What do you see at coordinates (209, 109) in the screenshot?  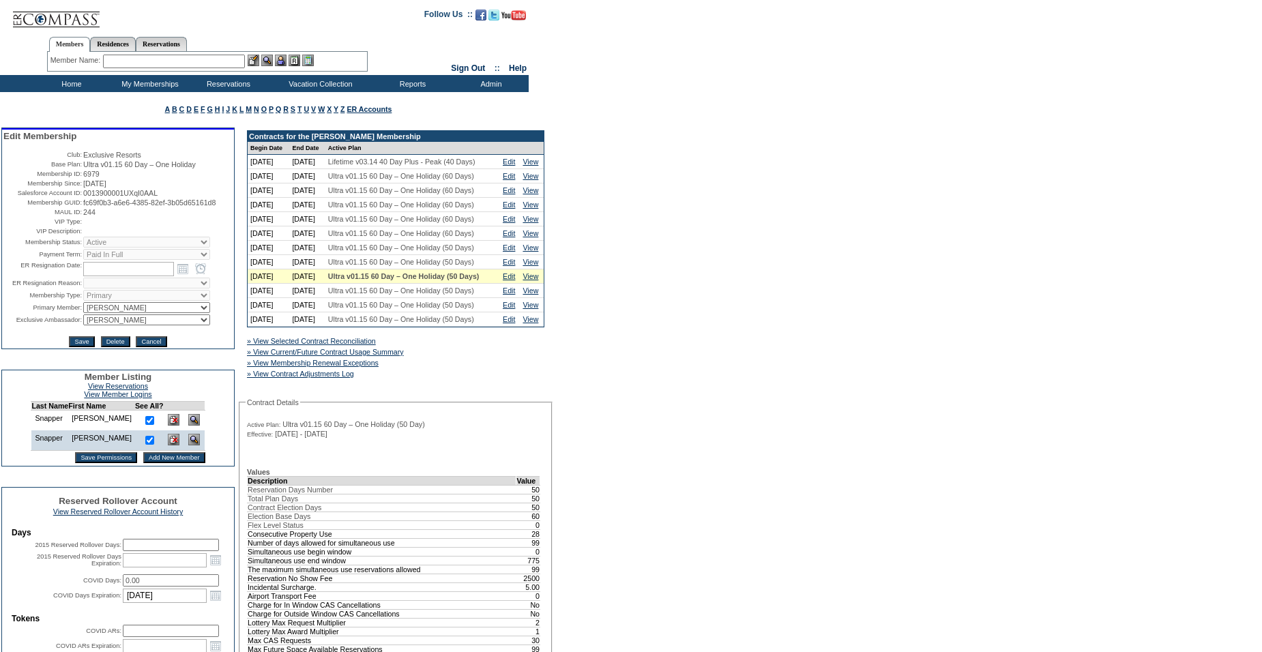 I see `a: G` at bounding box center [209, 109].